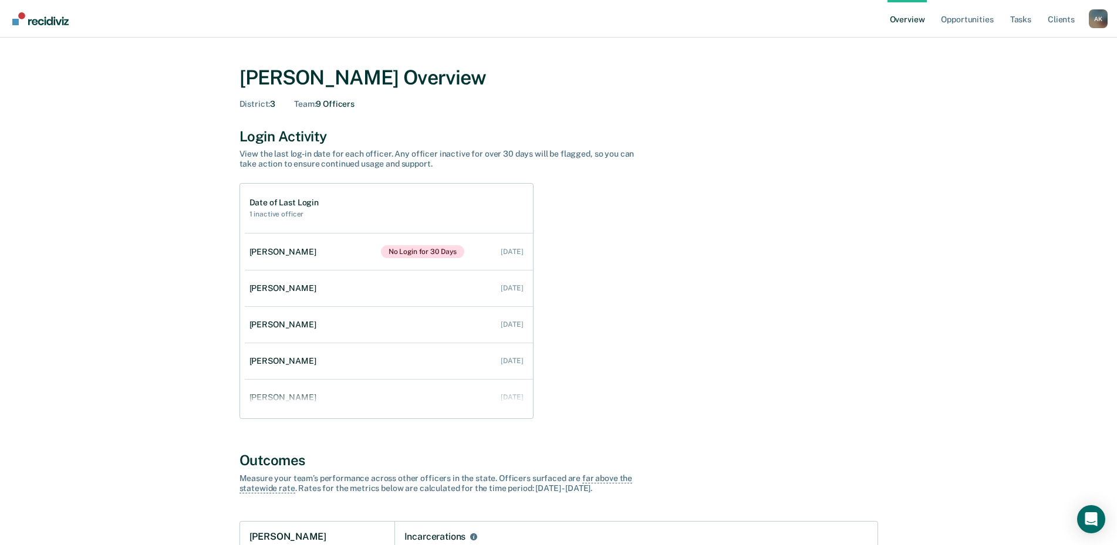  Describe the element at coordinates (324, 104) in the screenshot. I see `div: 9 Officers` at that location.